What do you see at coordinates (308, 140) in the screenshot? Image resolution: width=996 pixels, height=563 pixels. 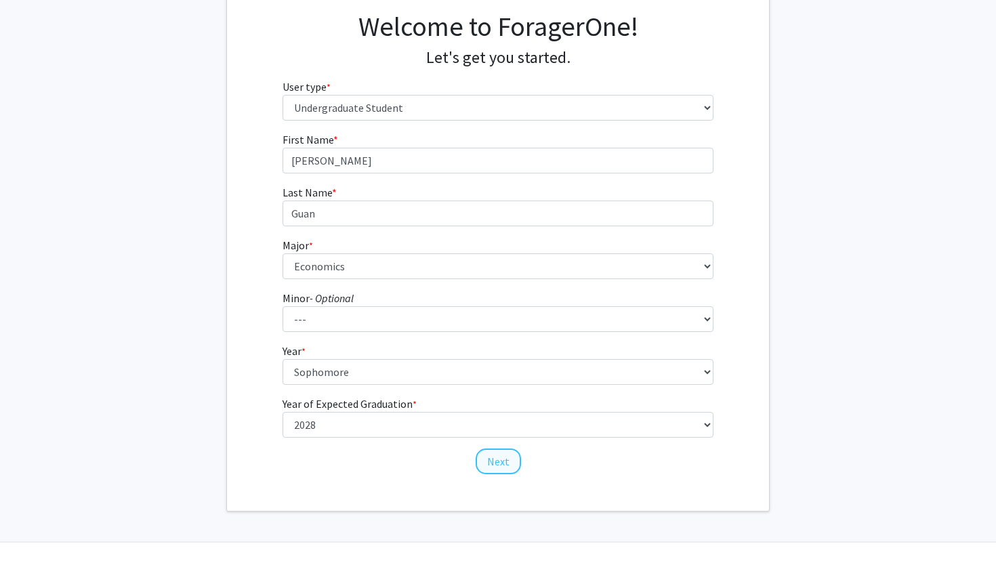 I see `span: First Name` at bounding box center [308, 140].